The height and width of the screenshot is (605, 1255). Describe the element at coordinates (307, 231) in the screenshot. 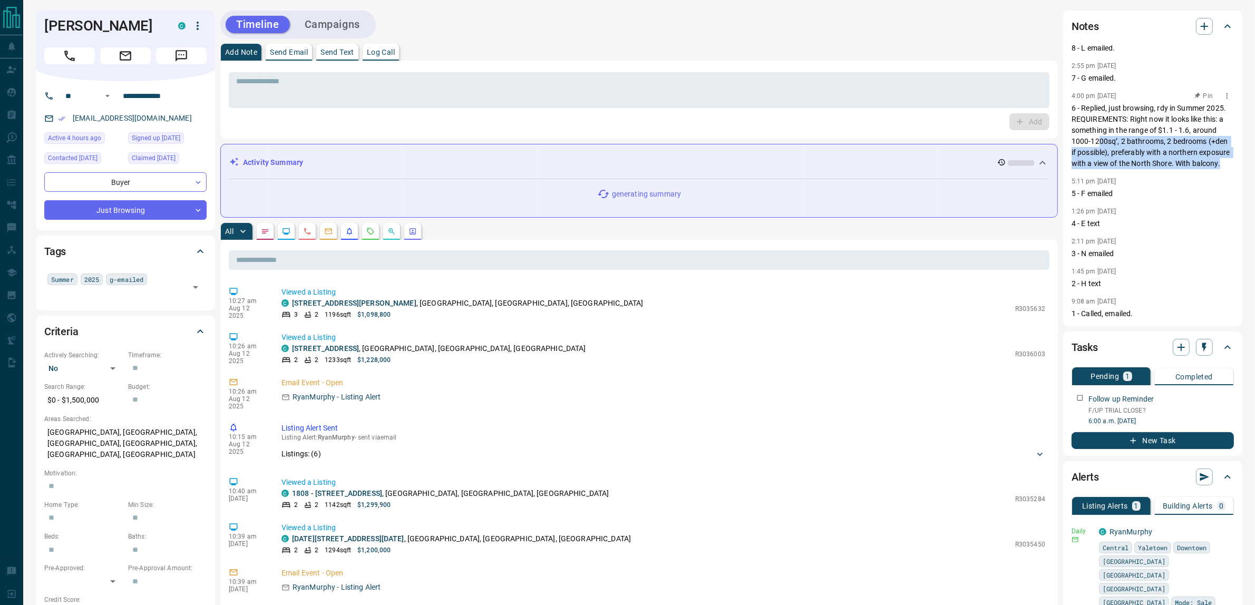

I see `svg: Calls` at that location.